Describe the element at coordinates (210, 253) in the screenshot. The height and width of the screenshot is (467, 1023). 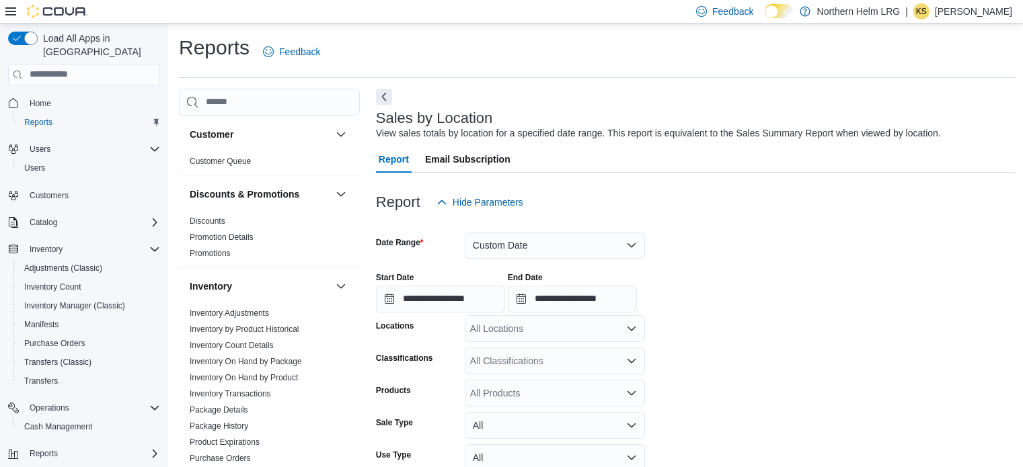
I see `span: Promotions` at that location.